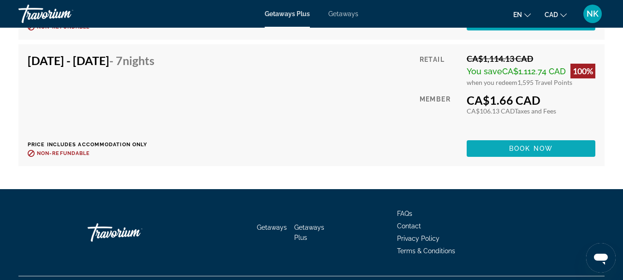 The image size is (623, 280). I want to click on span: CAD, so click(551, 15).